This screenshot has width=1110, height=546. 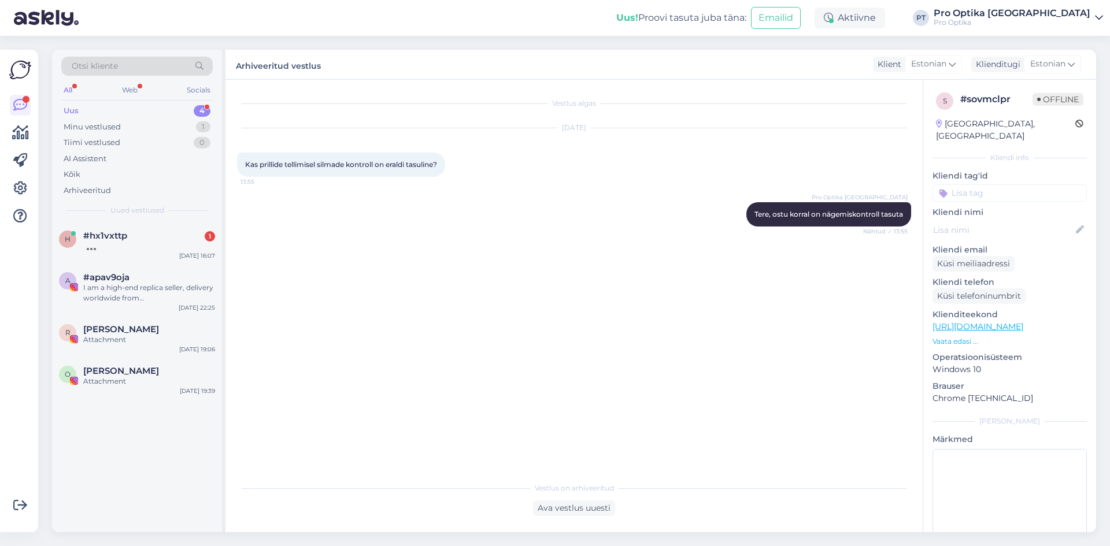 I want to click on p: Kliendi tag'id, so click(x=1010, y=176).